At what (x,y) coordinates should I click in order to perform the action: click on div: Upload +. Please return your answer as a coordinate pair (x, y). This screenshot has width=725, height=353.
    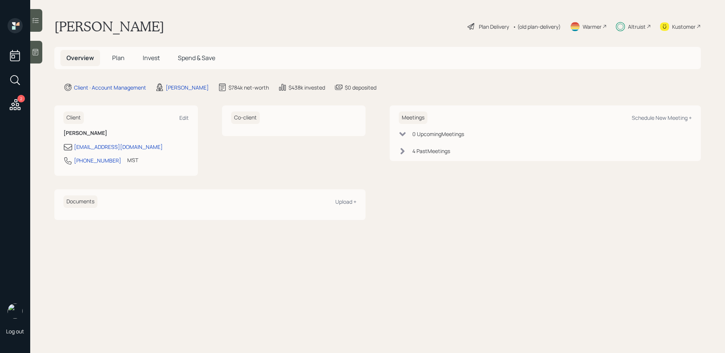
    Looking at the image, I should click on (346, 201).